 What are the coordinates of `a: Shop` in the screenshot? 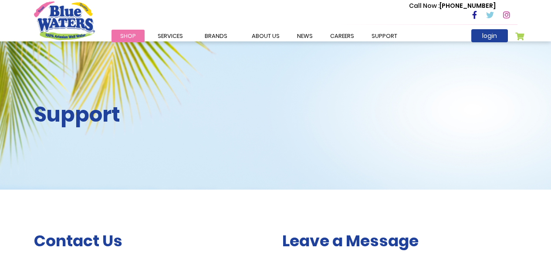 It's located at (128, 36).